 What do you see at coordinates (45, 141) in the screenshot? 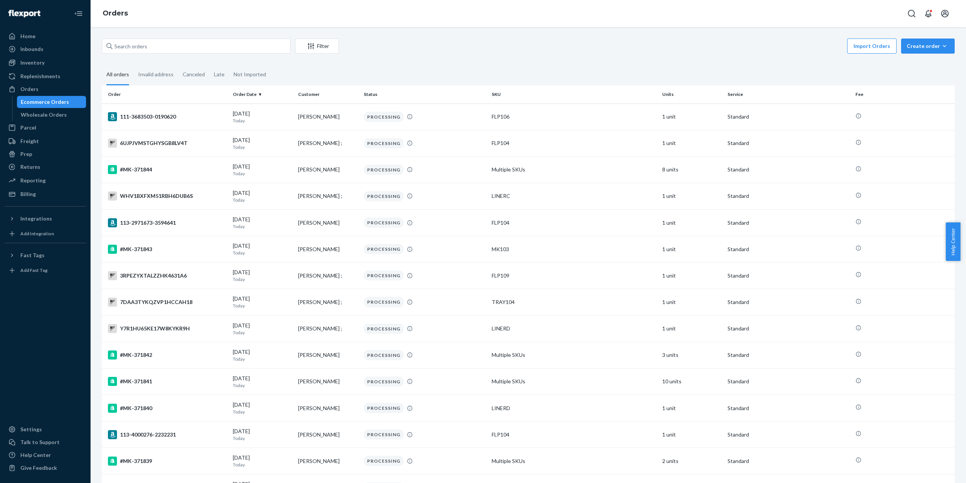
I see `a: Freight` at bounding box center [45, 141].